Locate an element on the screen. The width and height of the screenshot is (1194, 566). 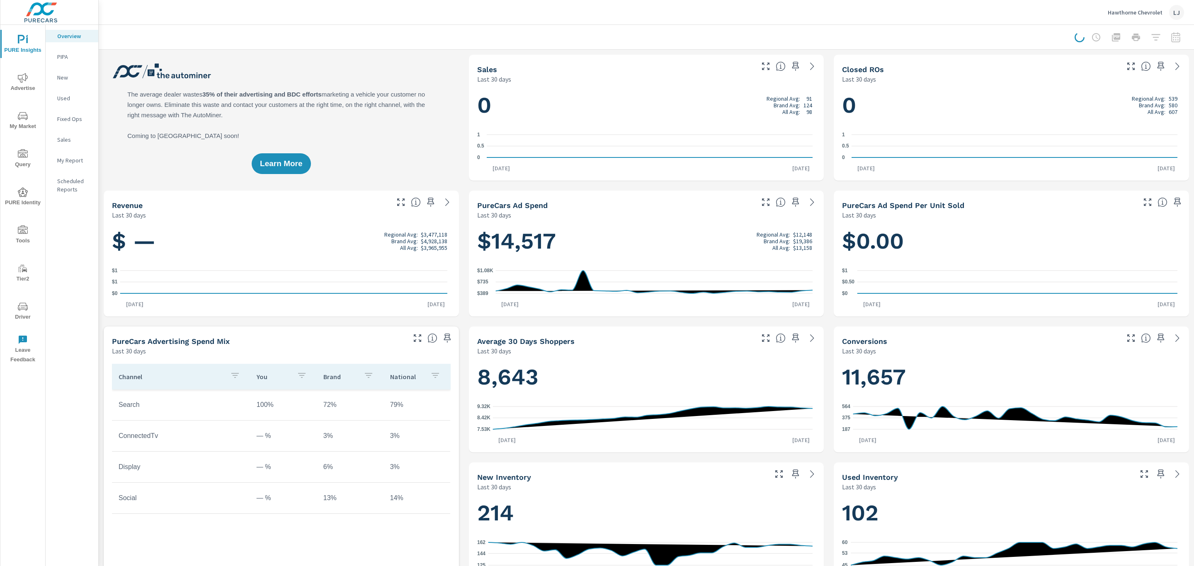
p: $4,928,138 is located at coordinates (434, 241).